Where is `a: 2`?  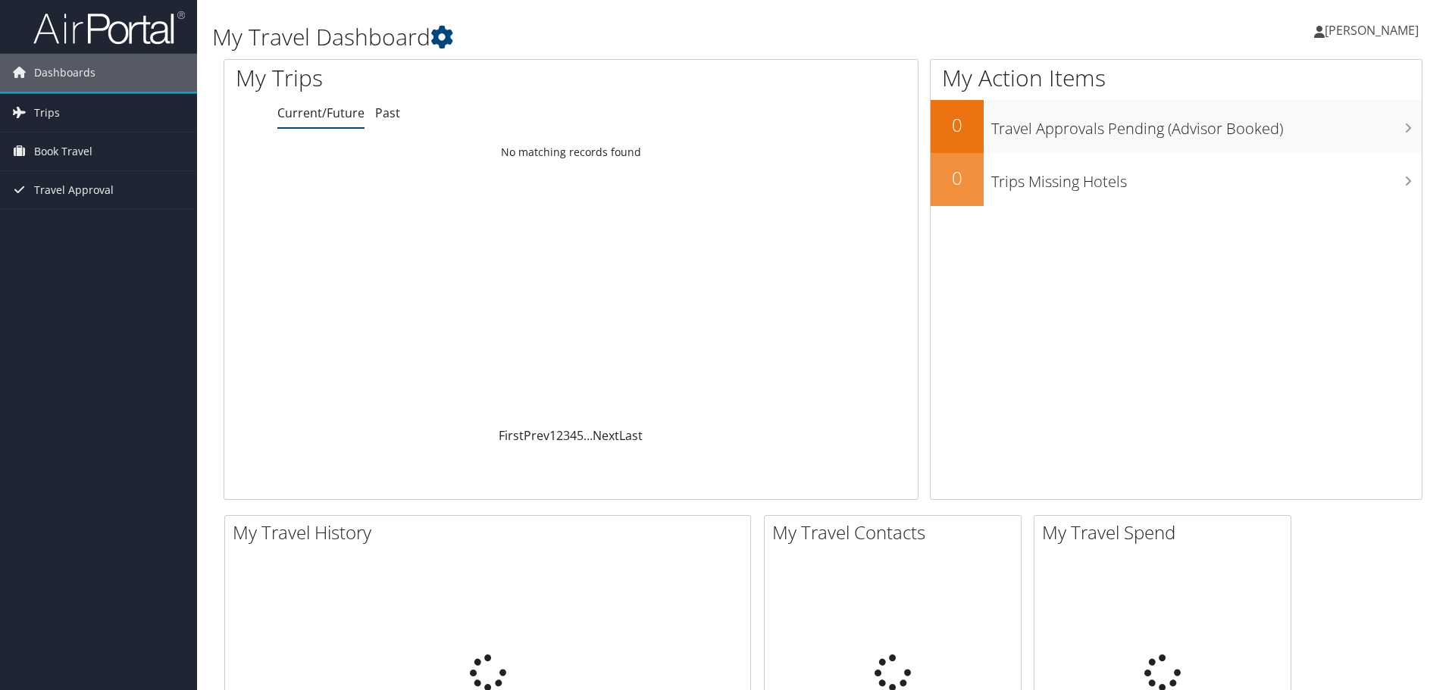 a: 2 is located at coordinates (559, 436).